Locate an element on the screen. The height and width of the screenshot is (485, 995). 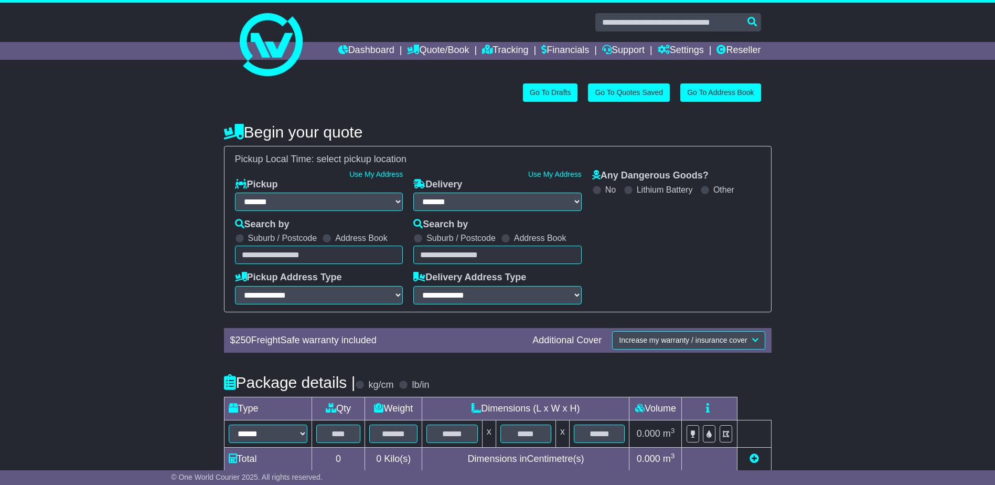
a: Go To Address Book is located at coordinates (720, 92).